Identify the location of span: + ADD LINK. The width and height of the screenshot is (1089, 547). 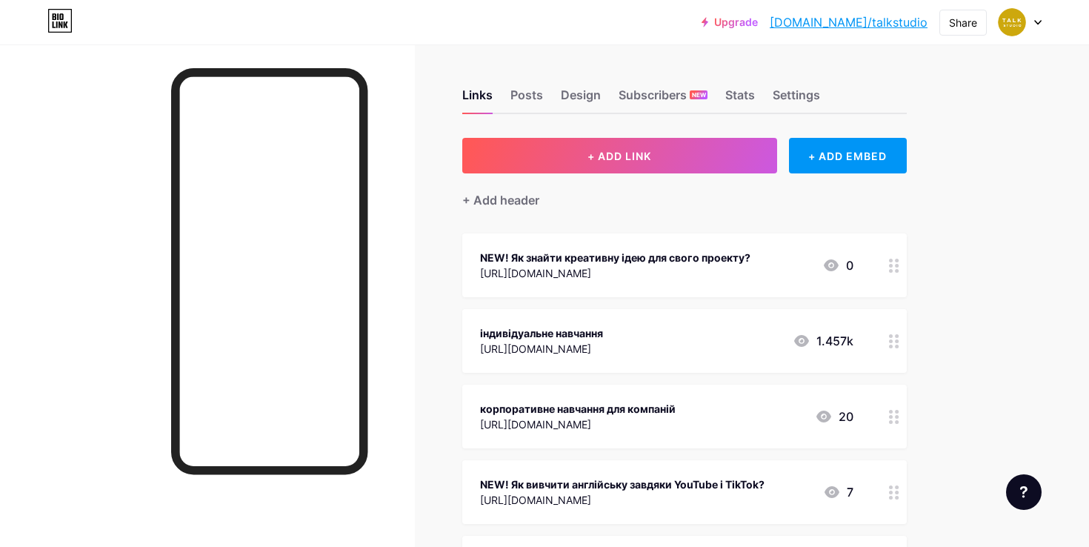
(619, 156).